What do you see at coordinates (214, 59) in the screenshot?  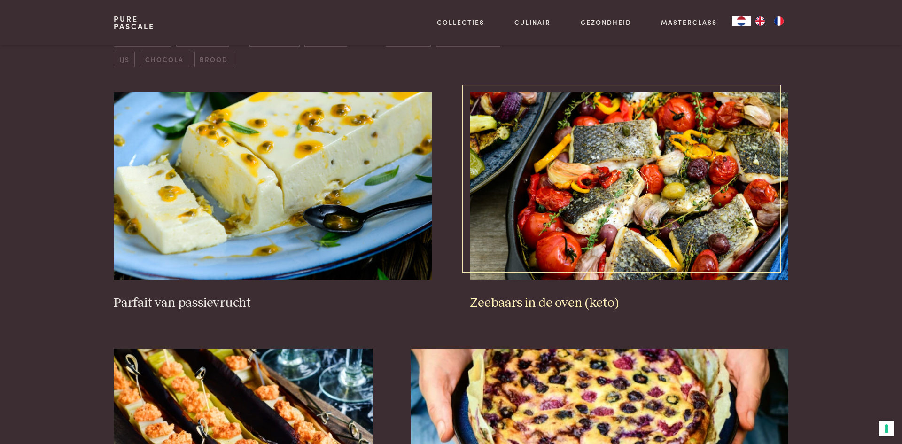 I see `span: brood` at bounding box center [214, 59].